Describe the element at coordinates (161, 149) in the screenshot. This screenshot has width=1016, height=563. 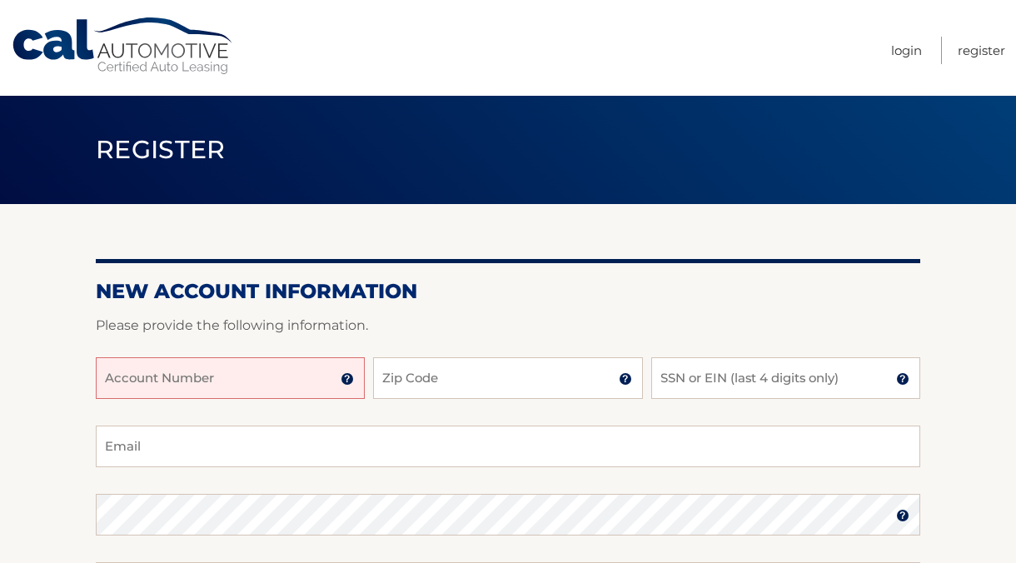
I see `span: Register` at that location.